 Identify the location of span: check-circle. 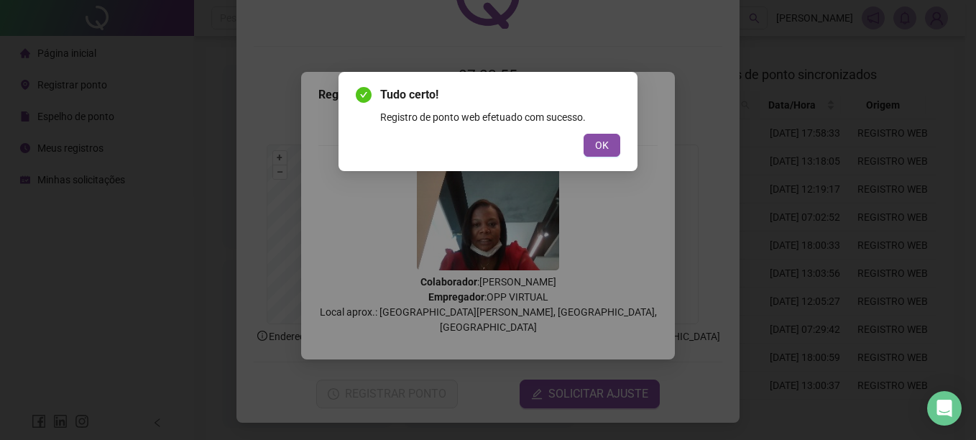
(364, 95).